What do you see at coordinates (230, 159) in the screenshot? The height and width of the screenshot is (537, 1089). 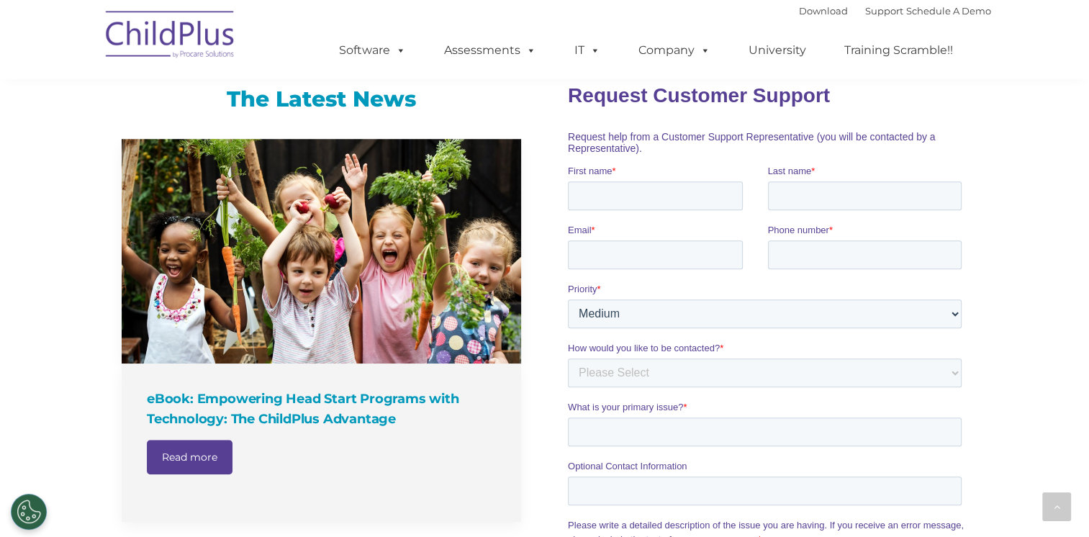 I see `span: Phone number` at bounding box center [230, 159].